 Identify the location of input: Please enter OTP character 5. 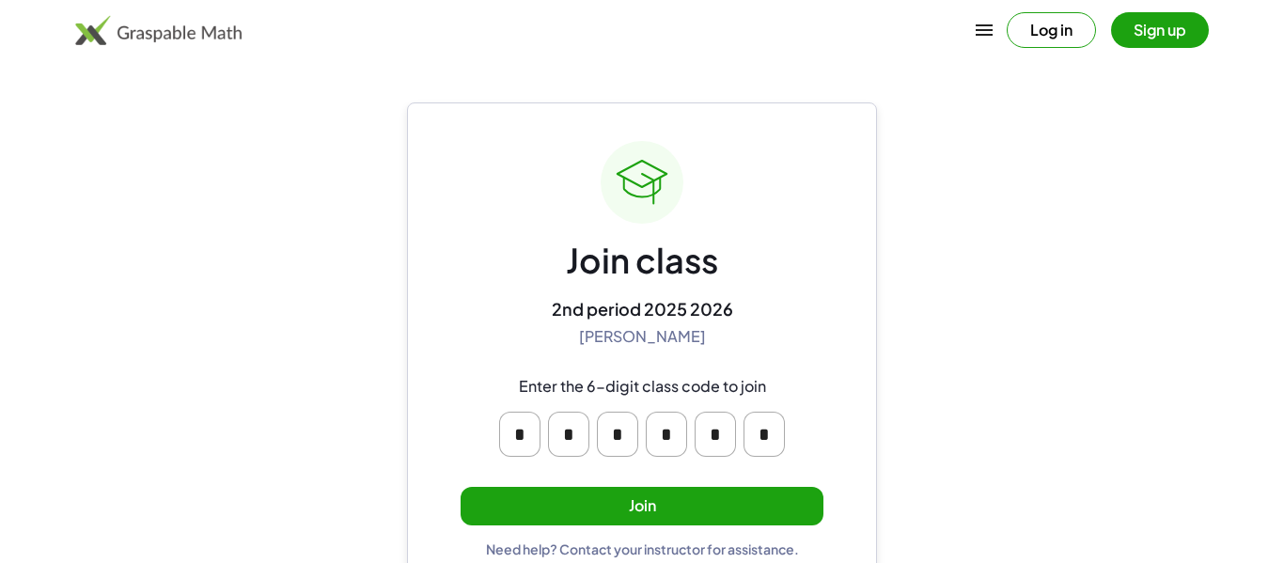
(715, 434).